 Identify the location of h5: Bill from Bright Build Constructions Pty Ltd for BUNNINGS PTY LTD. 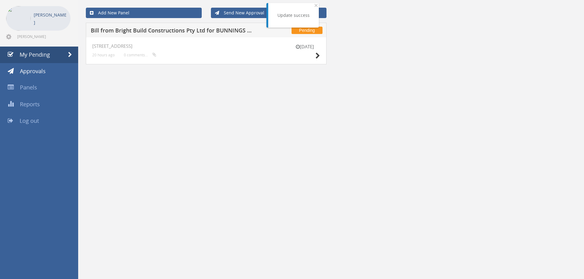
(171, 31).